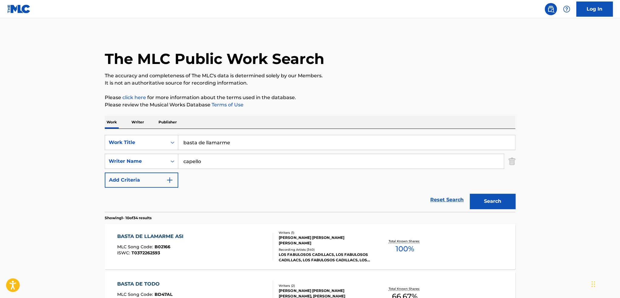  I want to click on div: Drag, so click(593, 285).